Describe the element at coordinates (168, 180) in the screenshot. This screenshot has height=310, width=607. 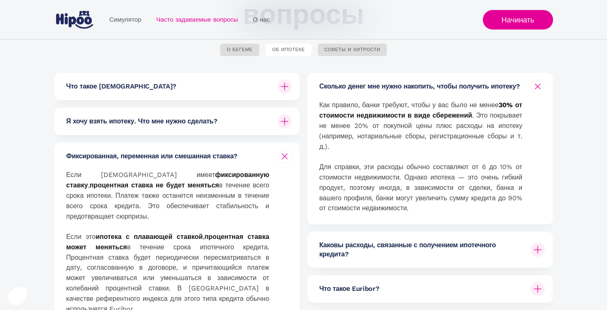
I see `font: фиксированную ставку` at that location.